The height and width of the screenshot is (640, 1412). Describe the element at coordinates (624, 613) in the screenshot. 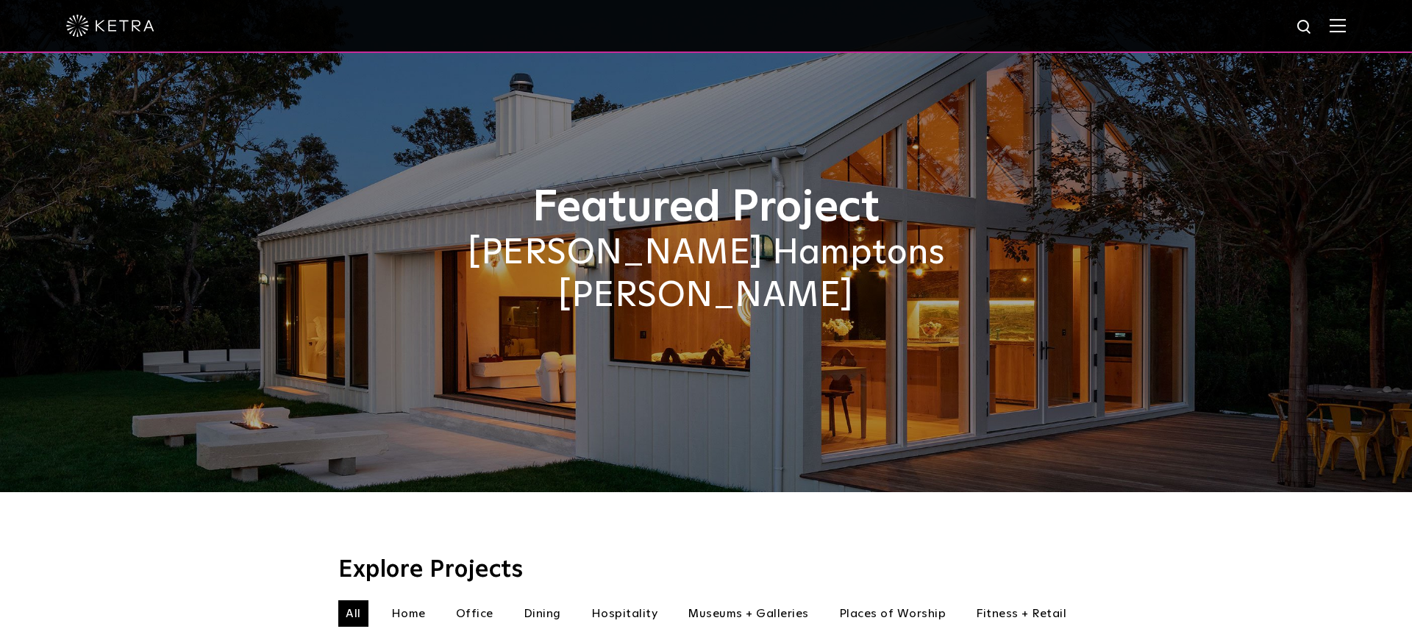

I see `li: Hospitality` at that location.